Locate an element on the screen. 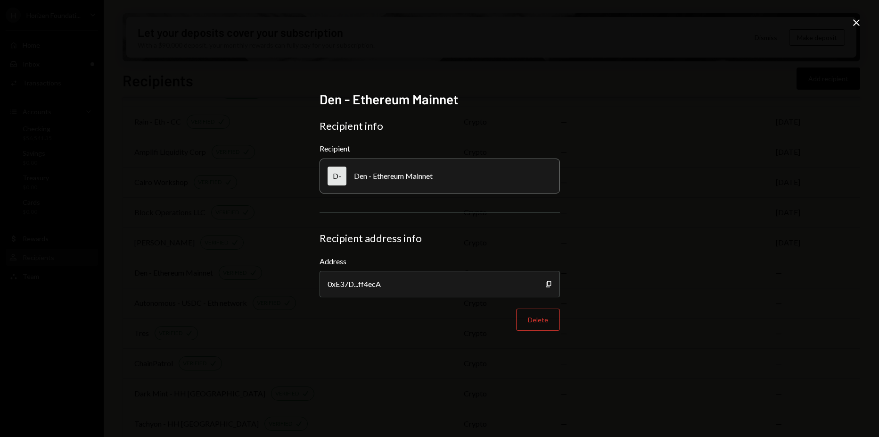 This screenshot has height=437, width=879. button: Delete is located at coordinates (538, 319).